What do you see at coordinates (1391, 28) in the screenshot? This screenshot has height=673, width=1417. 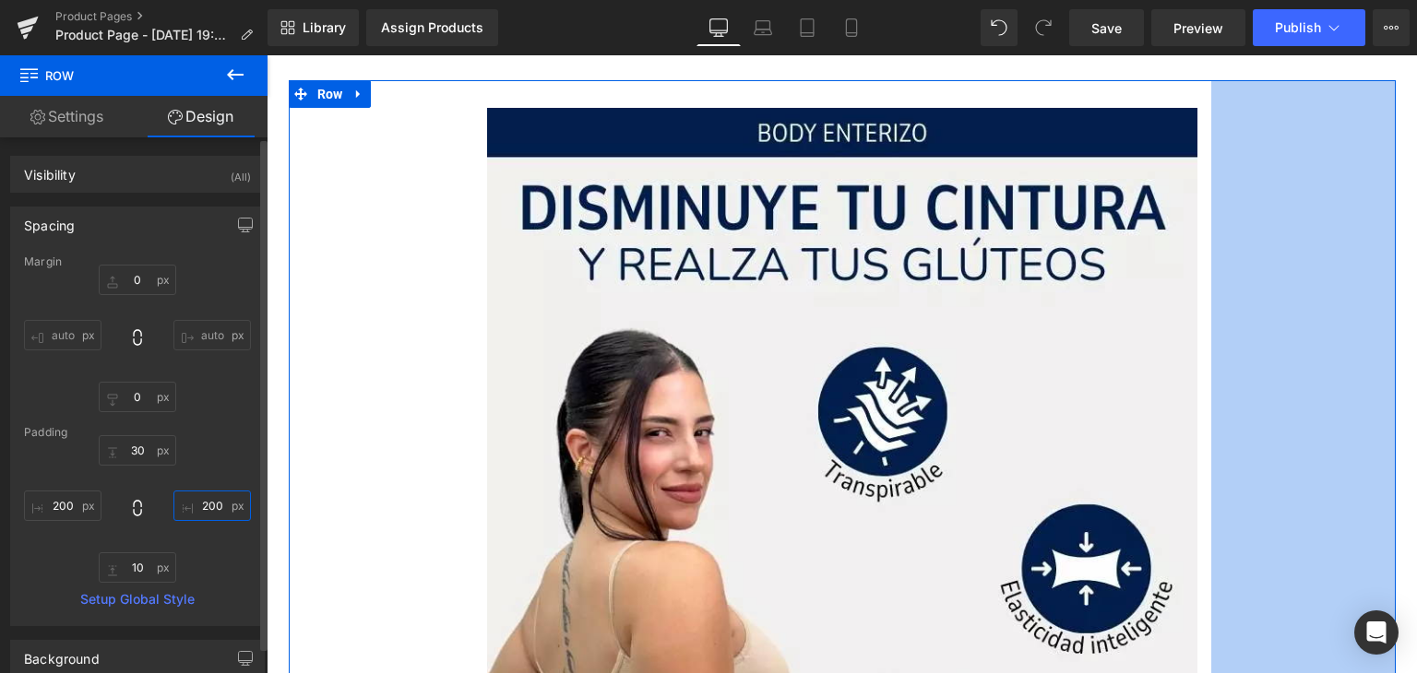 I see `button: More` at bounding box center [1391, 28].